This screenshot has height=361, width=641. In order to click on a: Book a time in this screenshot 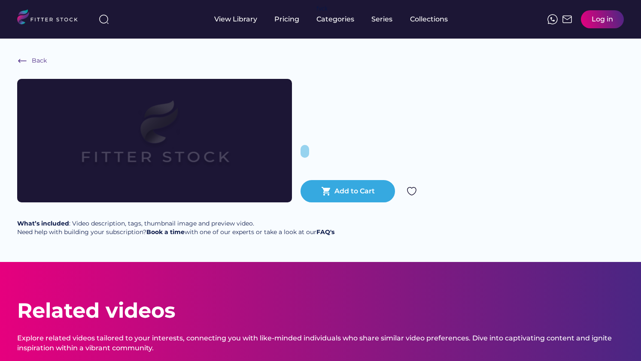, I will do `click(165, 232)`.